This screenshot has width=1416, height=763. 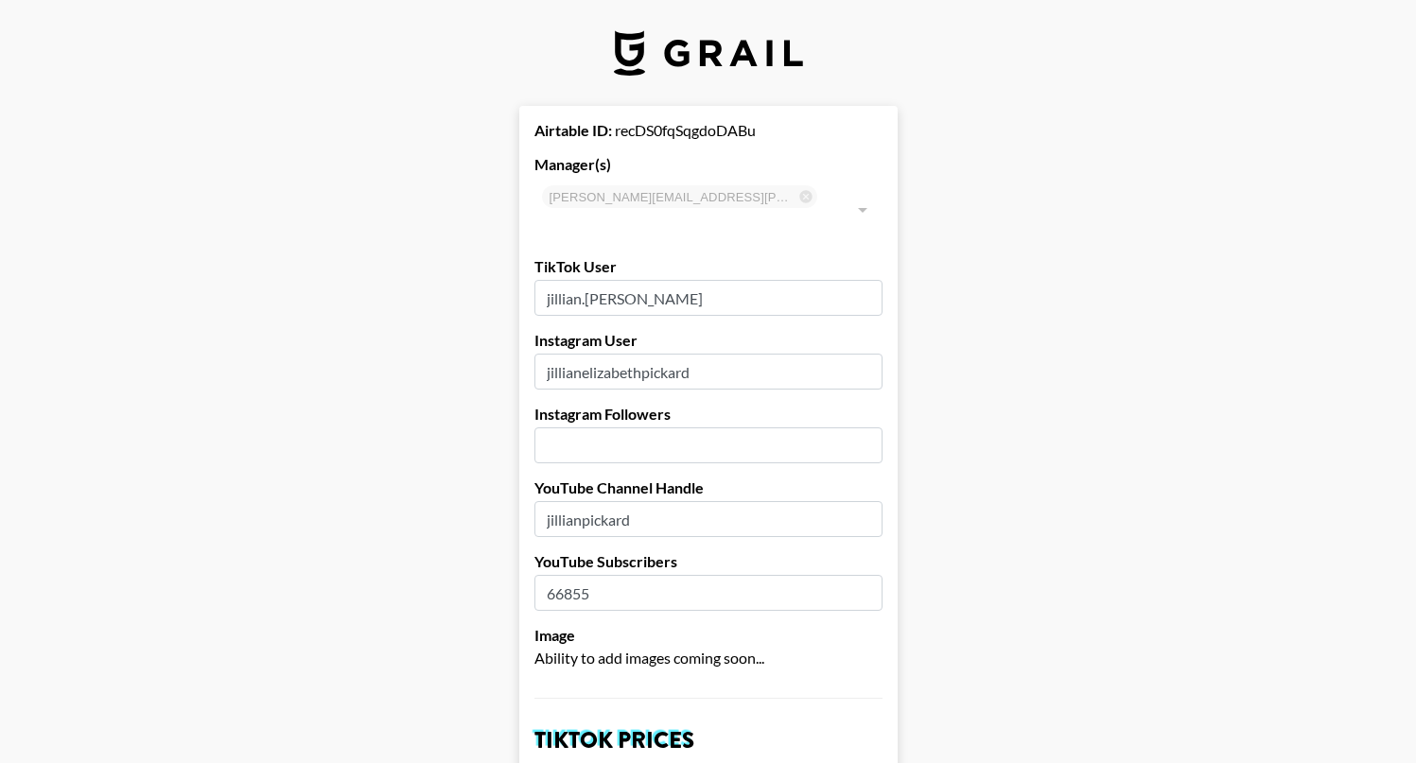 What do you see at coordinates (708, 414) in the screenshot?
I see `label: Instagram Followers` at bounding box center [708, 414].